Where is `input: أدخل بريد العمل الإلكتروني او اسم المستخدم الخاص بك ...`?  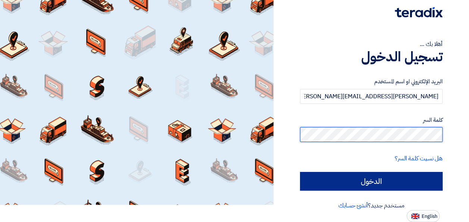
input: أدخل بريد العمل الإلكتروني او اسم المستخدم الخاص بك ... is located at coordinates (371, 96).